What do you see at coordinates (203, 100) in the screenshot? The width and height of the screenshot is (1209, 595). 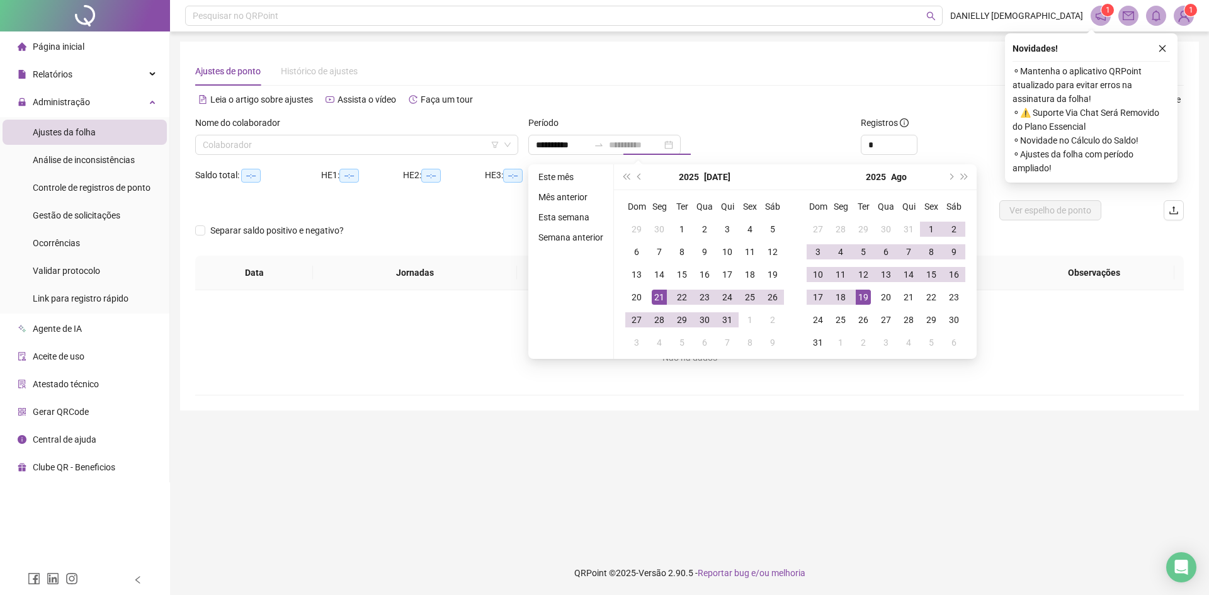 I see `span: file-text` at bounding box center [203, 100].